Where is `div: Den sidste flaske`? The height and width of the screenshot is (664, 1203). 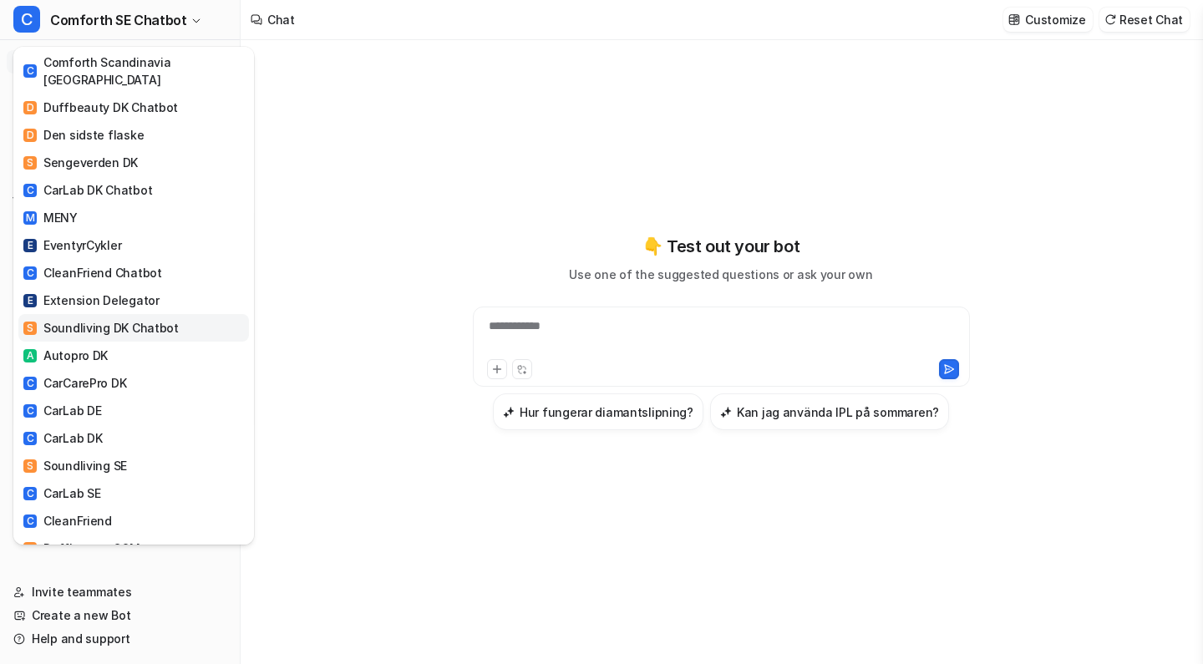
div: Den sidste flaske is located at coordinates (84, 135).